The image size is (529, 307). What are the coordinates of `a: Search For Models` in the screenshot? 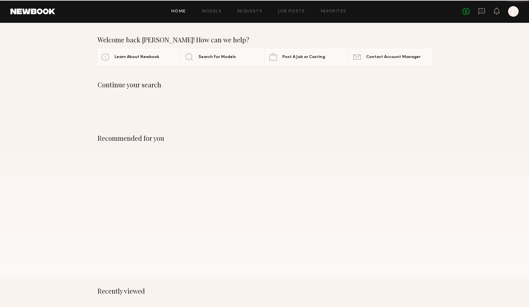 It's located at (222, 57).